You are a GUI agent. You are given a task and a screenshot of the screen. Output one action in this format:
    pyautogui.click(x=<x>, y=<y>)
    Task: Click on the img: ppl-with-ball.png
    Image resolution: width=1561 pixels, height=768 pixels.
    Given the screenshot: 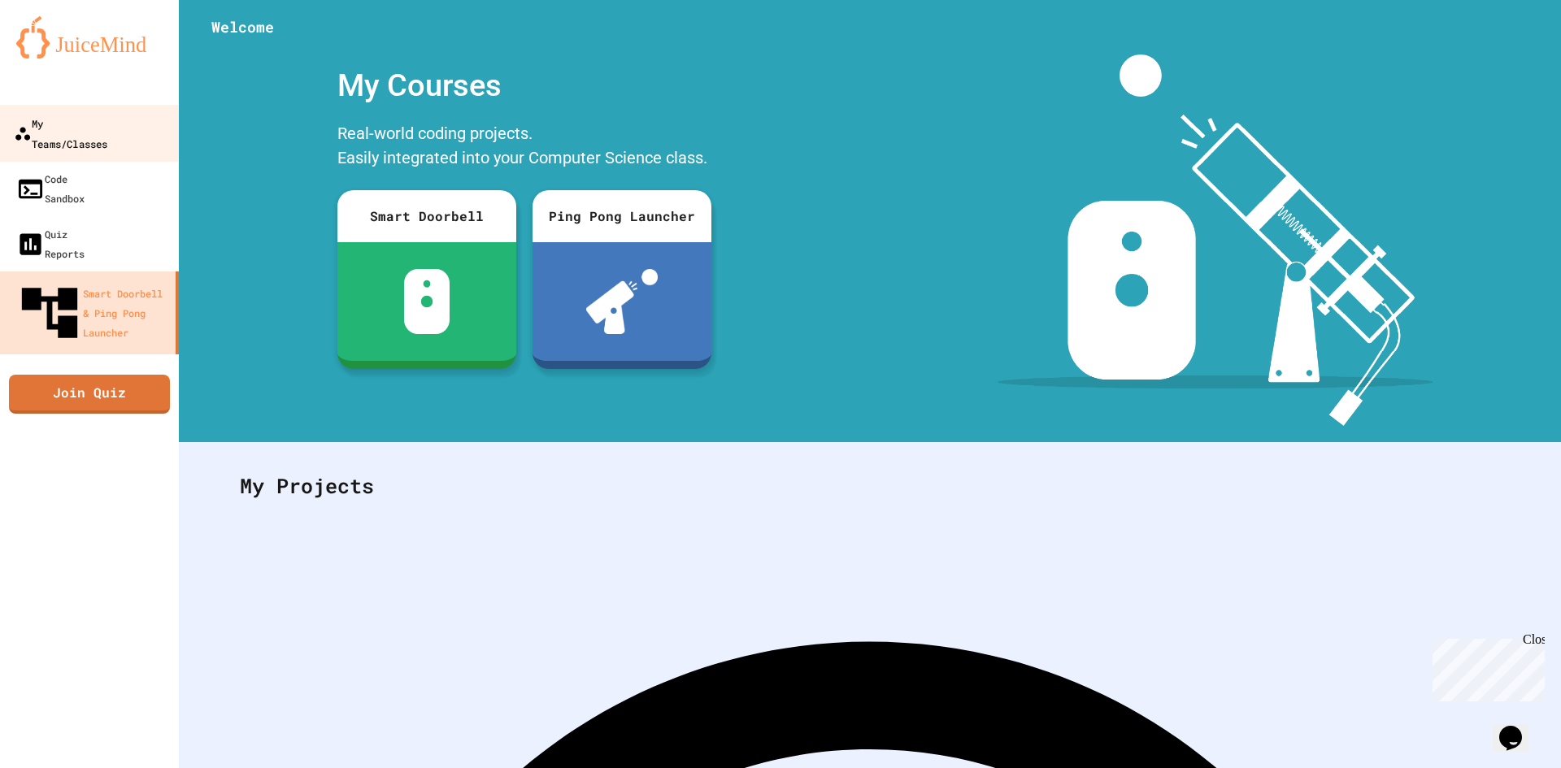 What is the action you would take?
    pyautogui.click(x=622, y=302)
    